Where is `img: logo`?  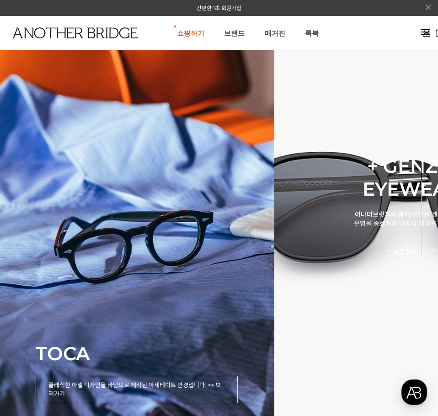
img: logo is located at coordinates (75, 33).